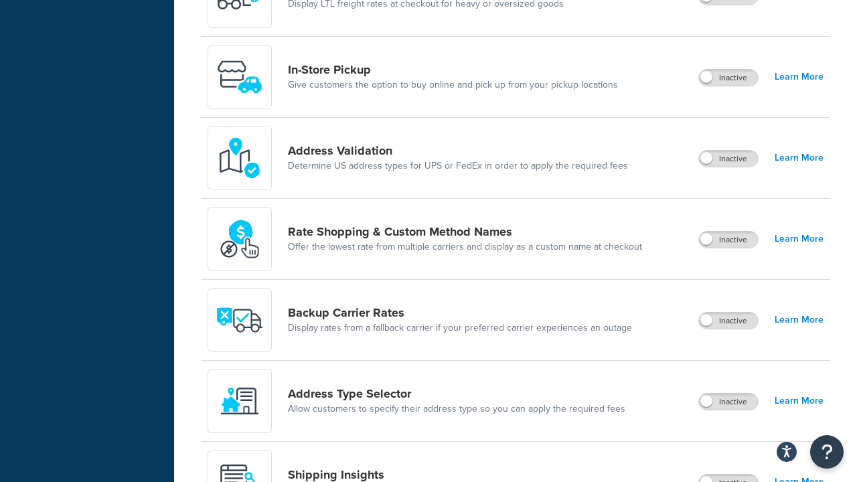 This screenshot has width=857, height=482. I want to click on img: icon-duo-feat-backup-carrier-4420b188.png, so click(240, 320).